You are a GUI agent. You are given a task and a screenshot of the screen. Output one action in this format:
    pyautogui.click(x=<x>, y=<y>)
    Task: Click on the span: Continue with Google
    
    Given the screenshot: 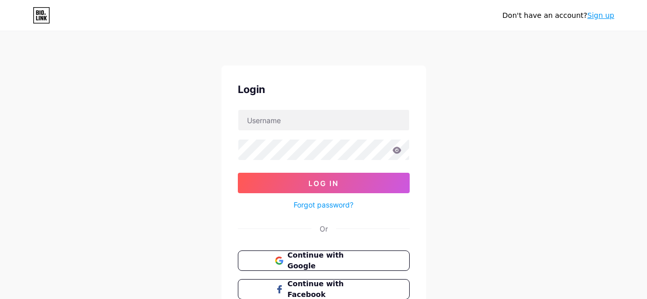 What is the action you would take?
    pyautogui.click(x=329, y=261)
    